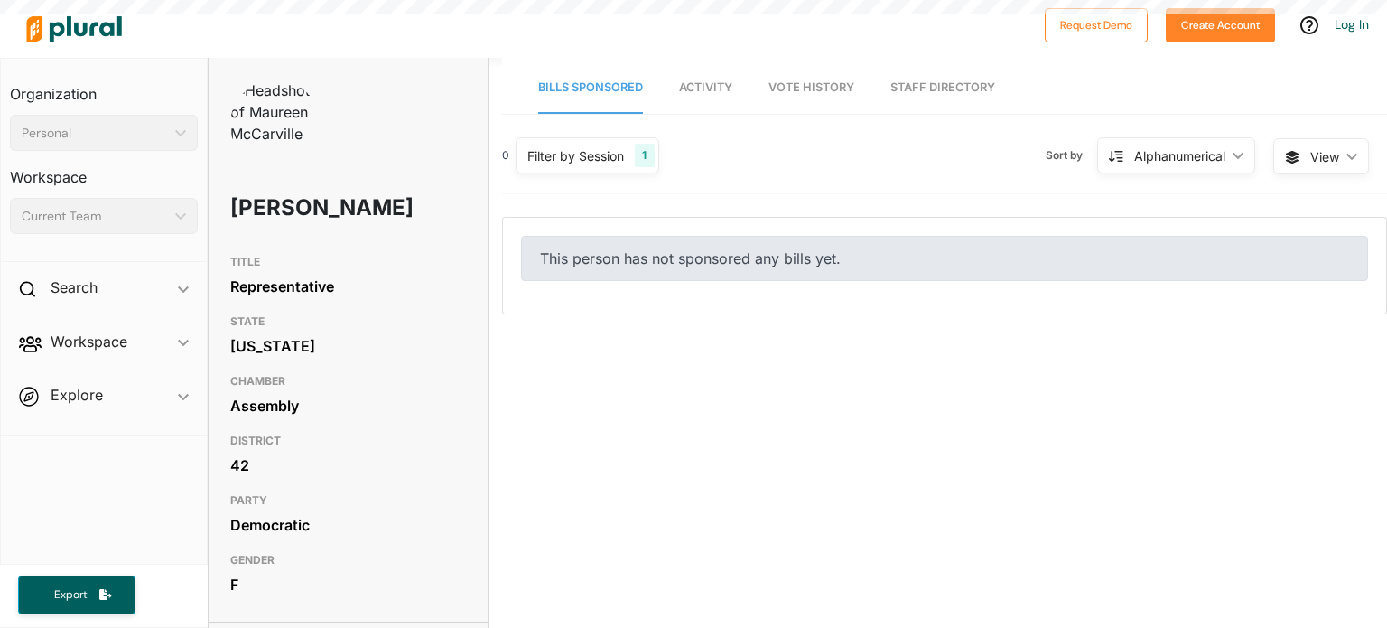 The width and height of the screenshot is (1387, 628). I want to click on h3: STATE, so click(349, 322).